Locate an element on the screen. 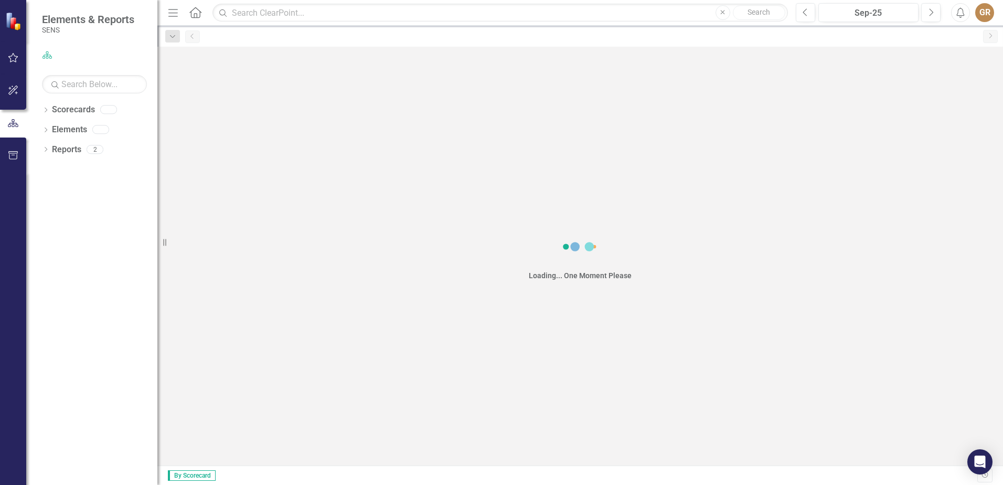  div: Sep-25 is located at coordinates (868, 13).